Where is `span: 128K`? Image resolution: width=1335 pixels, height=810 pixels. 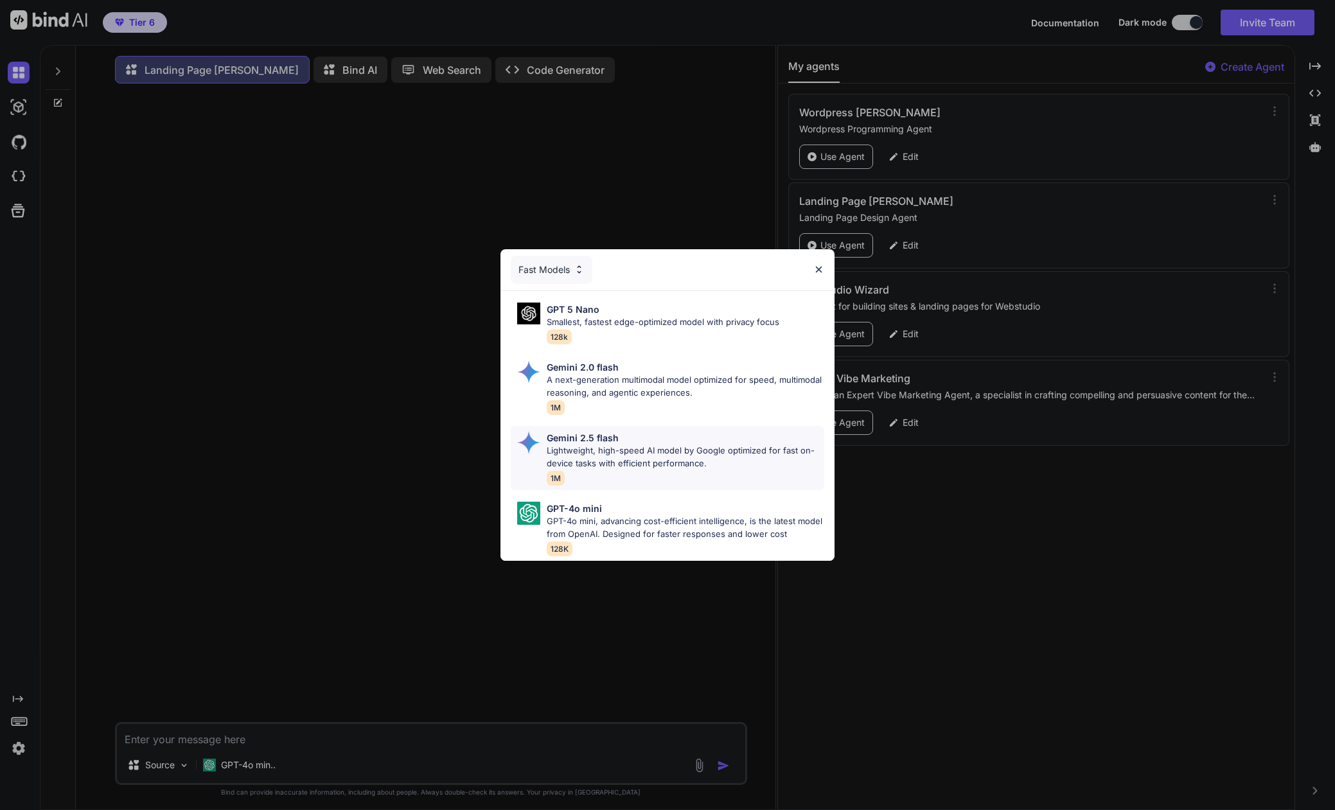
span: 128K is located at coordinates (559, 548).